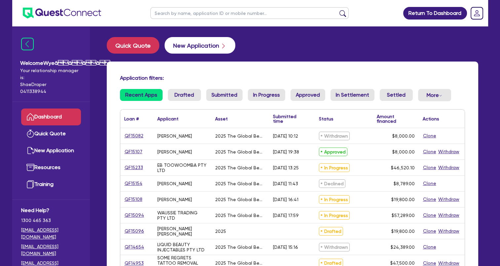 Image resolution: width=500 pixels, height=266 pixels. I want to click on a: In Progress, so click(266, 95).